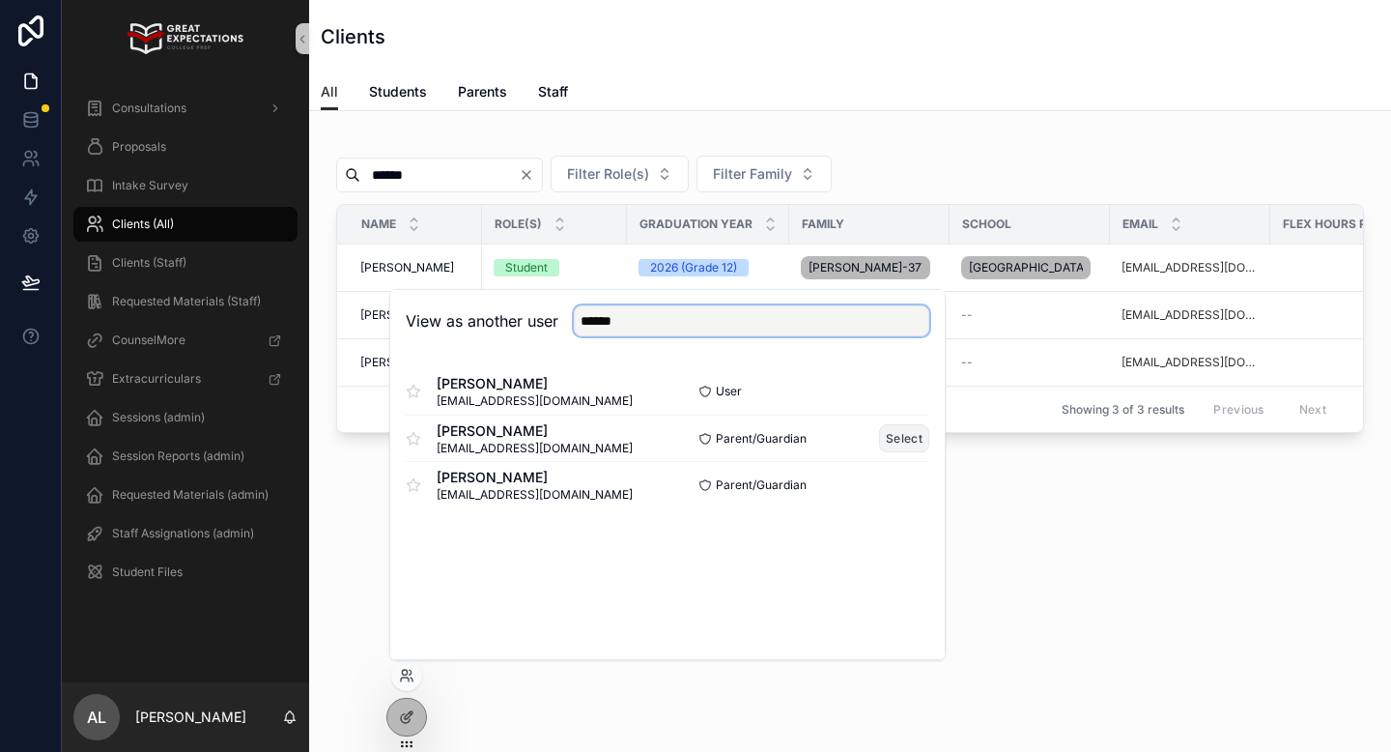 The width and height of the screenshot is (1391, 752). Describe the element at coordinates (149, 340) in the screenshot. I see `span: CounselMore` at that location.